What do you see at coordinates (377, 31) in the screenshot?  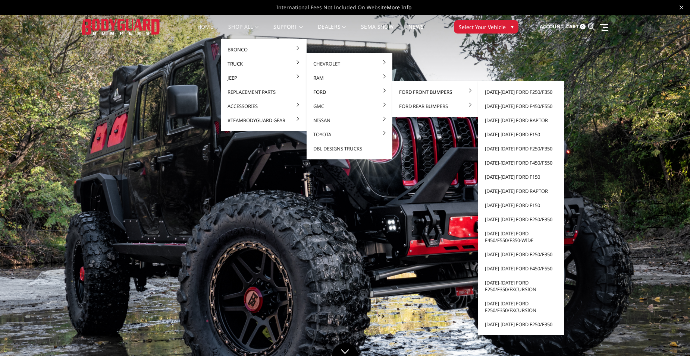 I see `a: SEMA Show` at bounding box center [377, 31].